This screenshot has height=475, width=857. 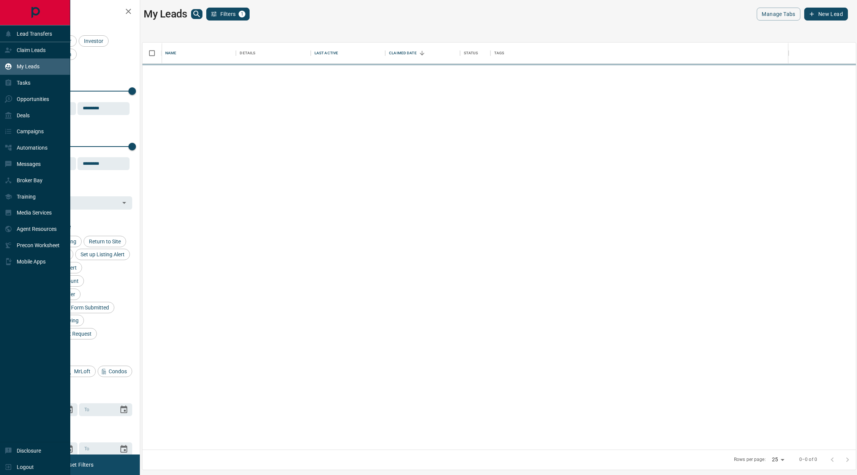 I want to click on span: Condos, so click(x=118, y=371).